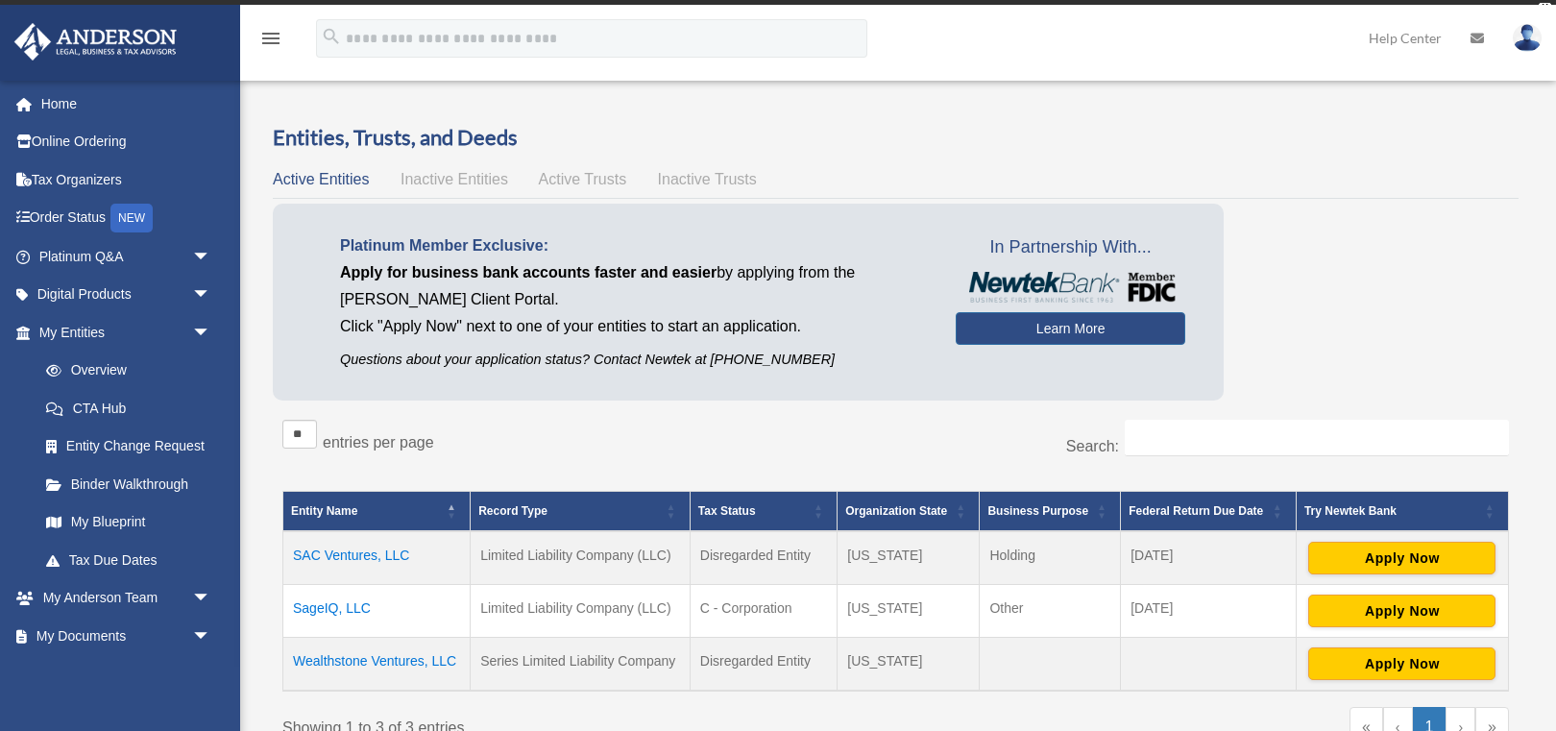 This screenshot has width=1556, height=731. Describe the element at coordinates (1038, 511) in the screenshot. I see `span: Business Purpose` at that location.